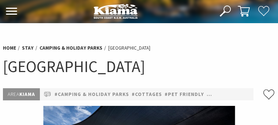  I want to click on a: #Cottages, so click(147, 94).